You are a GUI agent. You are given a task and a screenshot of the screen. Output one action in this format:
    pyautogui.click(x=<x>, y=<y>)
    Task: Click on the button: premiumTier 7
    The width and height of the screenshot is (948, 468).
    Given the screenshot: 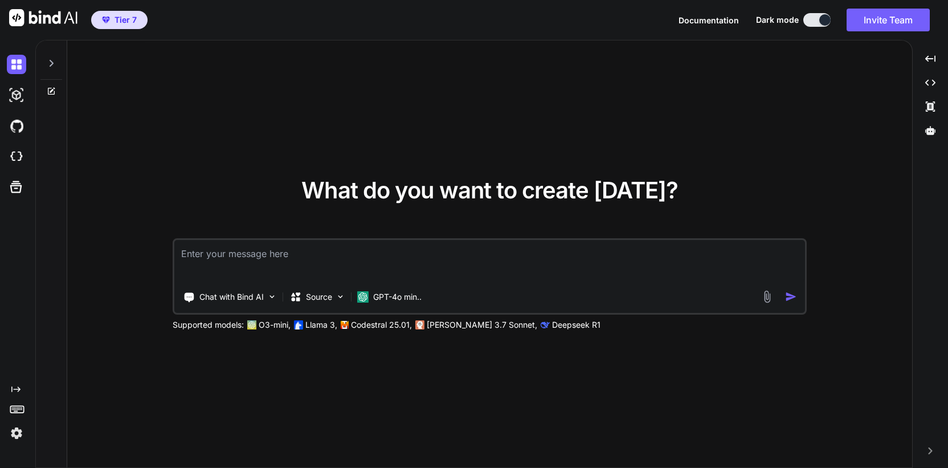 What is the action you would take?
    pyautogui.click(x=119, y=20)
    